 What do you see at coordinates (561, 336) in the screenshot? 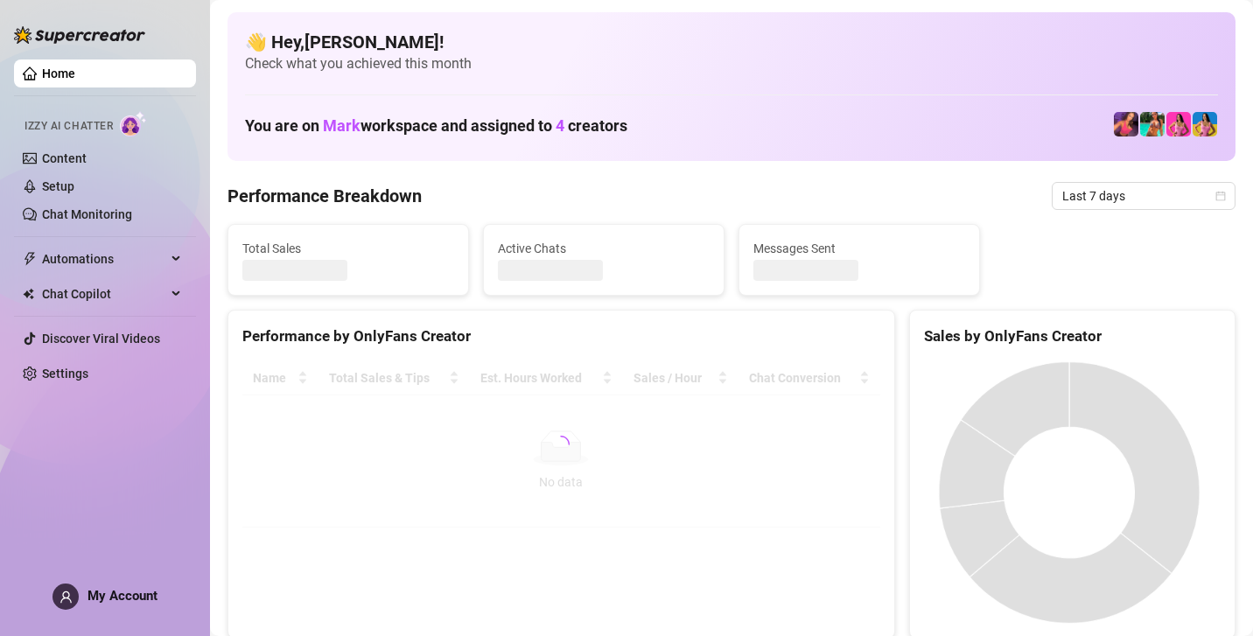
I see `div: Performance by OnlyFans Creator` at bounding box center [561, 336].